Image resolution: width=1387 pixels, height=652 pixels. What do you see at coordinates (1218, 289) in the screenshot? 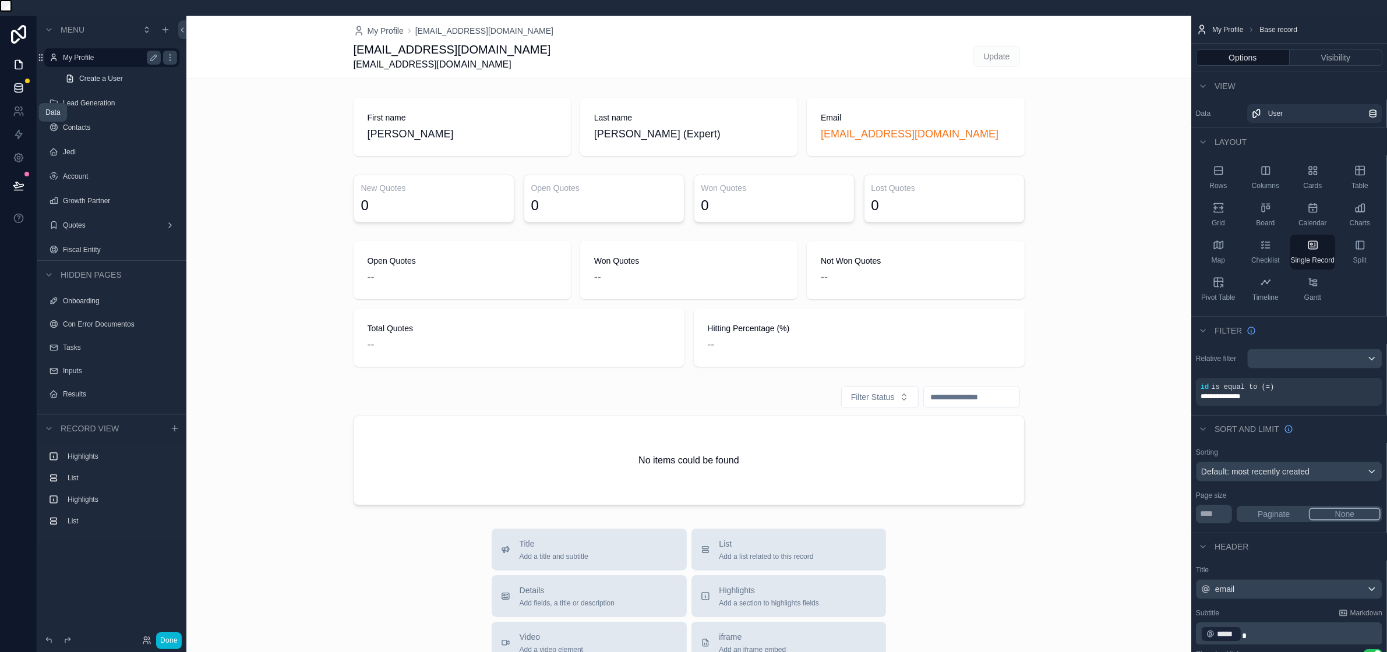
I see `button: Pivot Table` at bounding box center [1218, 289].